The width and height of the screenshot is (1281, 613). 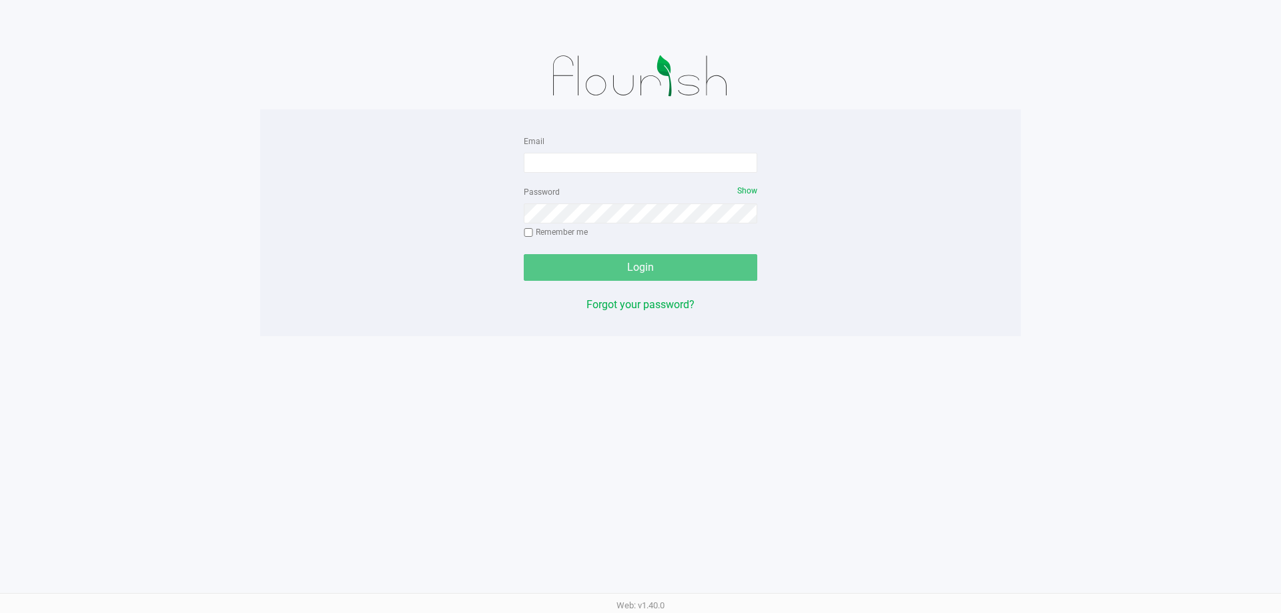 I want to click on button: Forgot your password?, so click(x=641, y=305).